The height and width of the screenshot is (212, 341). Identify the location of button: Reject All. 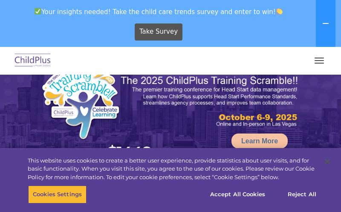
(302, 194).